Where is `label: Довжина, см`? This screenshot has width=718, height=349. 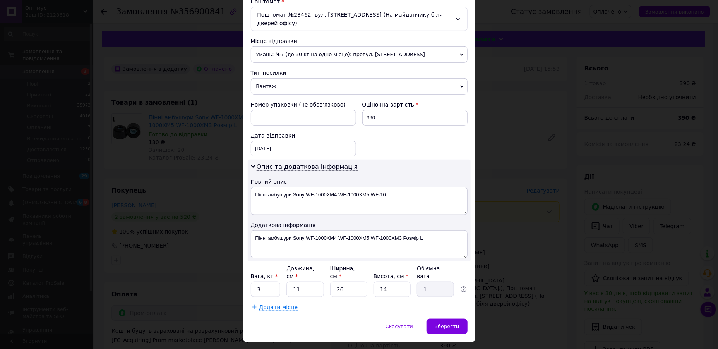
label: Довжина, см is located at coordinates (300, 272).